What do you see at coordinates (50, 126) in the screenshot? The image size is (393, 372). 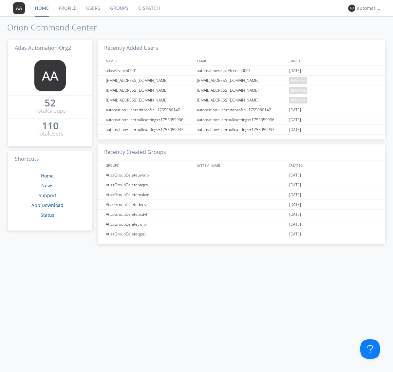 I see `div: 110` at bounding box center [50, 126].